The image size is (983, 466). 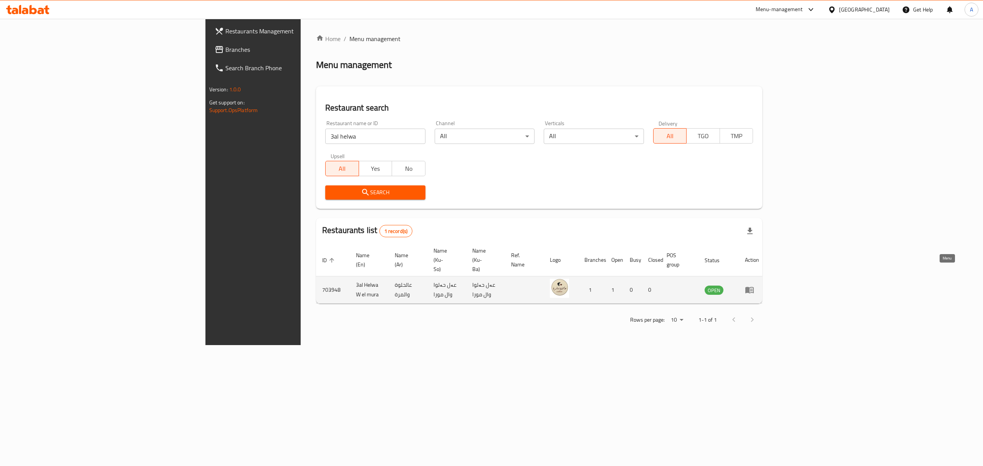 What do you see at coordinates (703, 136) in the screenshot?
I see `span: TGO` at bounding box center [703, 136].